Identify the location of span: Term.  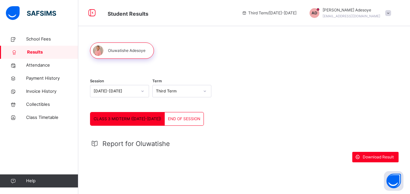
(157, 81).